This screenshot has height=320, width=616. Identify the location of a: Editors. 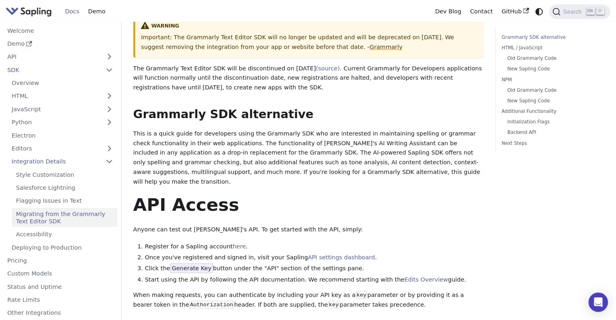
(54, 149).